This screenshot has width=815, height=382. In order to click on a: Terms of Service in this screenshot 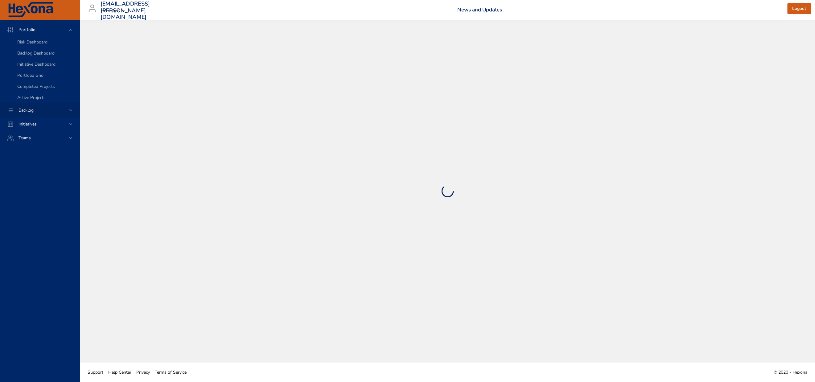, I will do `click(170, 372)`.